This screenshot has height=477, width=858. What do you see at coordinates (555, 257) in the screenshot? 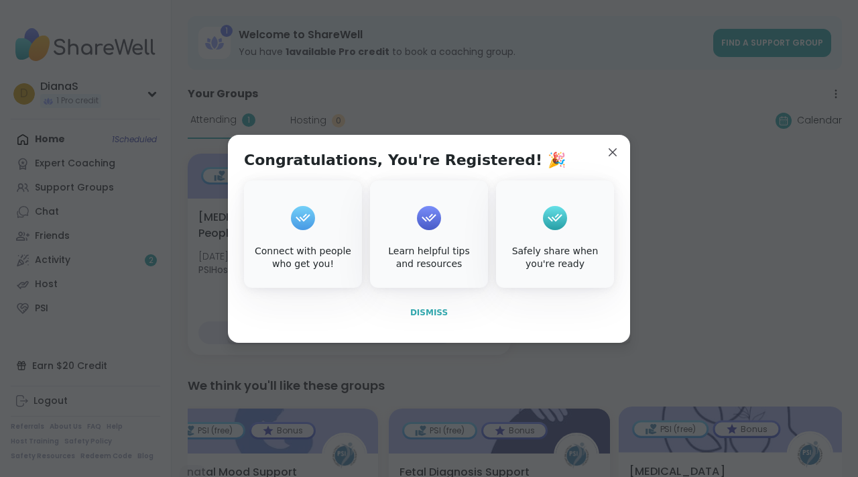
I see `div: Safely share when you're ready` at bounding box center [555, 257].